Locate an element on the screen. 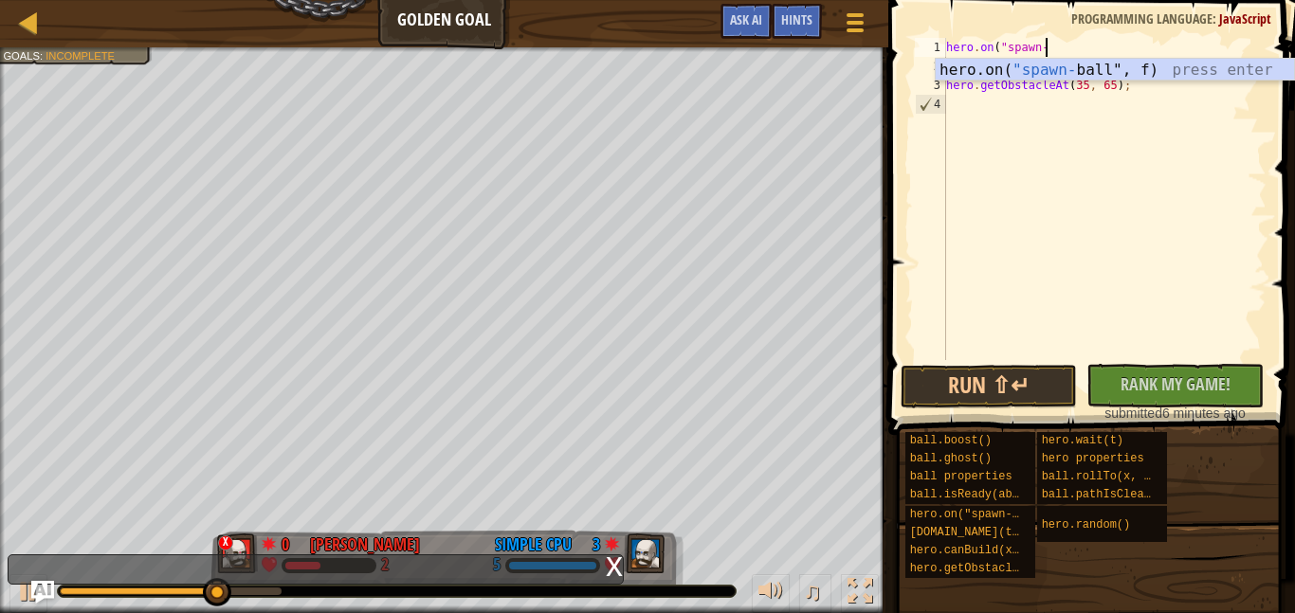 This screenshot has height=613, width=1295. div: 0 is located at coordinates (291, 541).